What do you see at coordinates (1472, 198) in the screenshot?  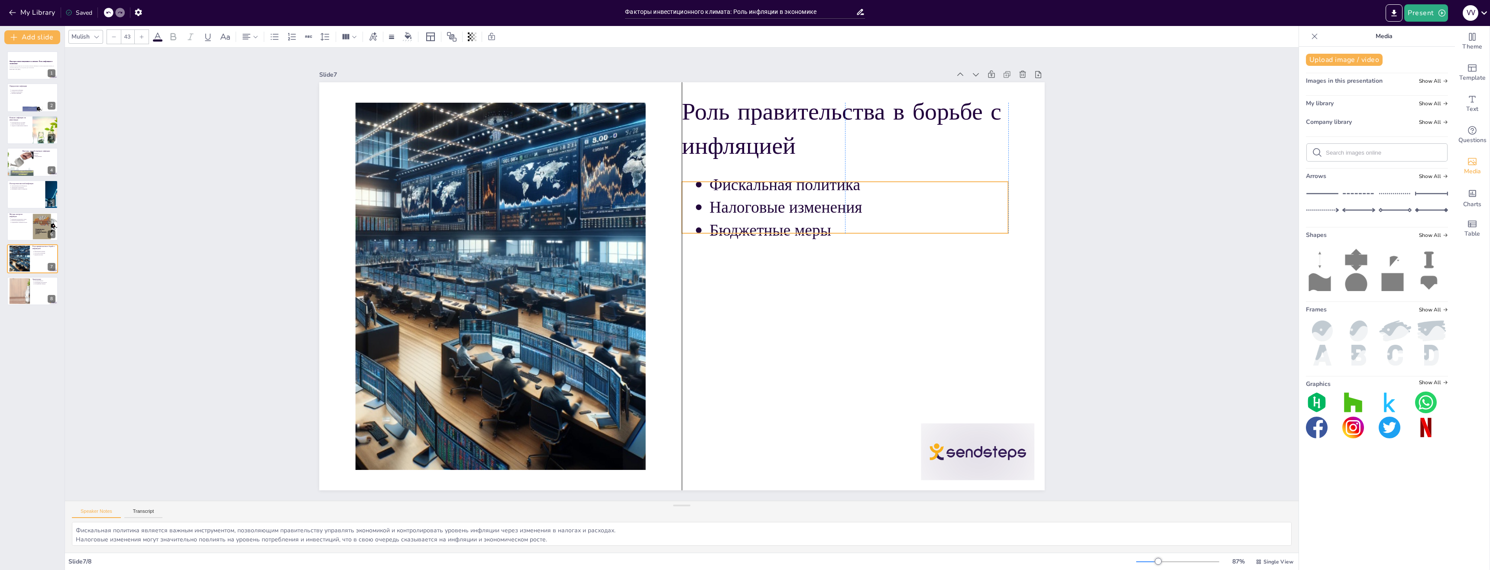 I see `div: Add charts and graphs` at bounding box center [1472, 198].